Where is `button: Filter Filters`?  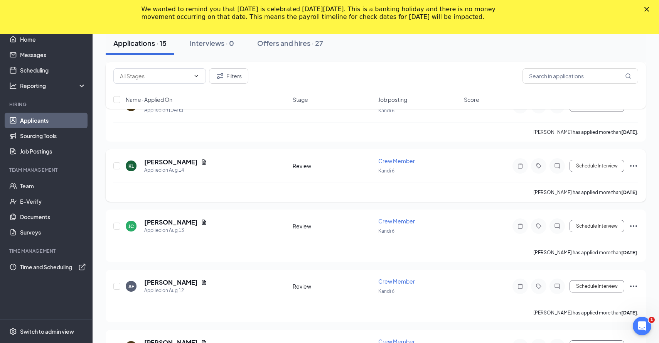
button: Filter Filters is located at coordinates (229, 76).